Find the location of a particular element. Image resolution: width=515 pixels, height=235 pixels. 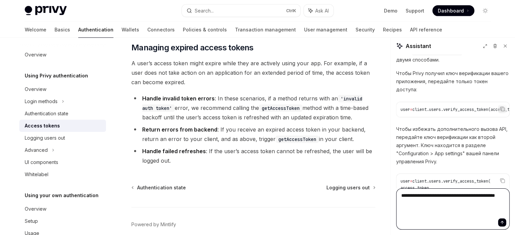

a: User management is located at coordinates (326, 30).